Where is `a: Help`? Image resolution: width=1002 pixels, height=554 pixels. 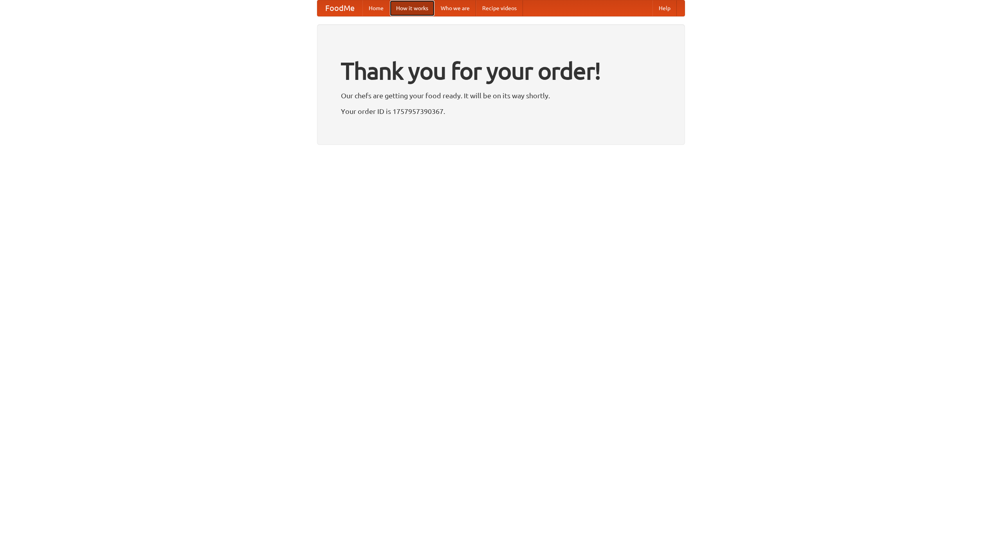 a: Help is located at coordinates (664, 8).